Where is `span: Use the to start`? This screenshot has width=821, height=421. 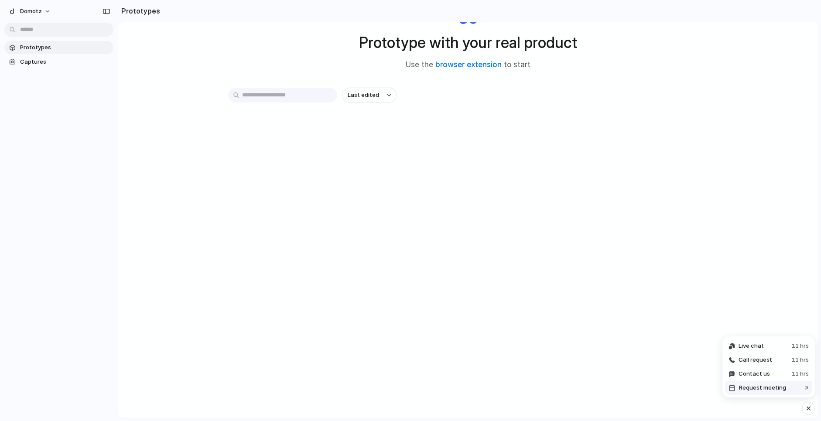 span: Use the to start is located at coordinates (468, 65).